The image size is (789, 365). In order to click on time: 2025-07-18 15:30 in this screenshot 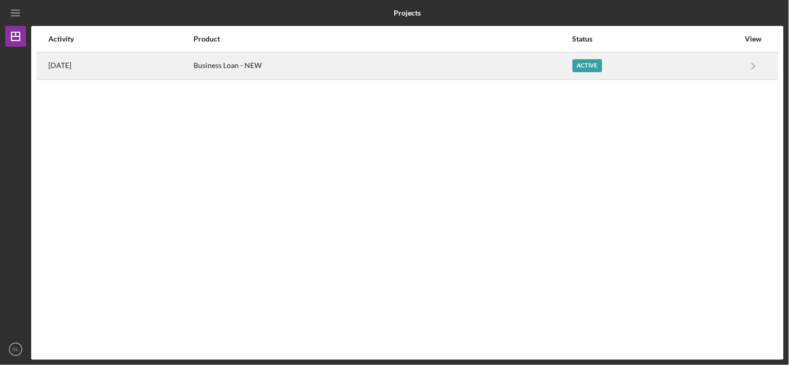, I will do `click(60, 65)`.